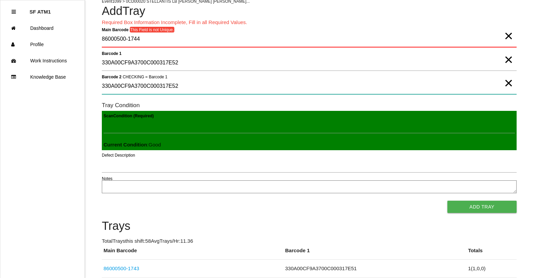 The width and height of the screenshot is (538, 278). Describe the element at coordinates (129, 116) in the screenshot. I see `b: Scan Condition (Required)` at that location.